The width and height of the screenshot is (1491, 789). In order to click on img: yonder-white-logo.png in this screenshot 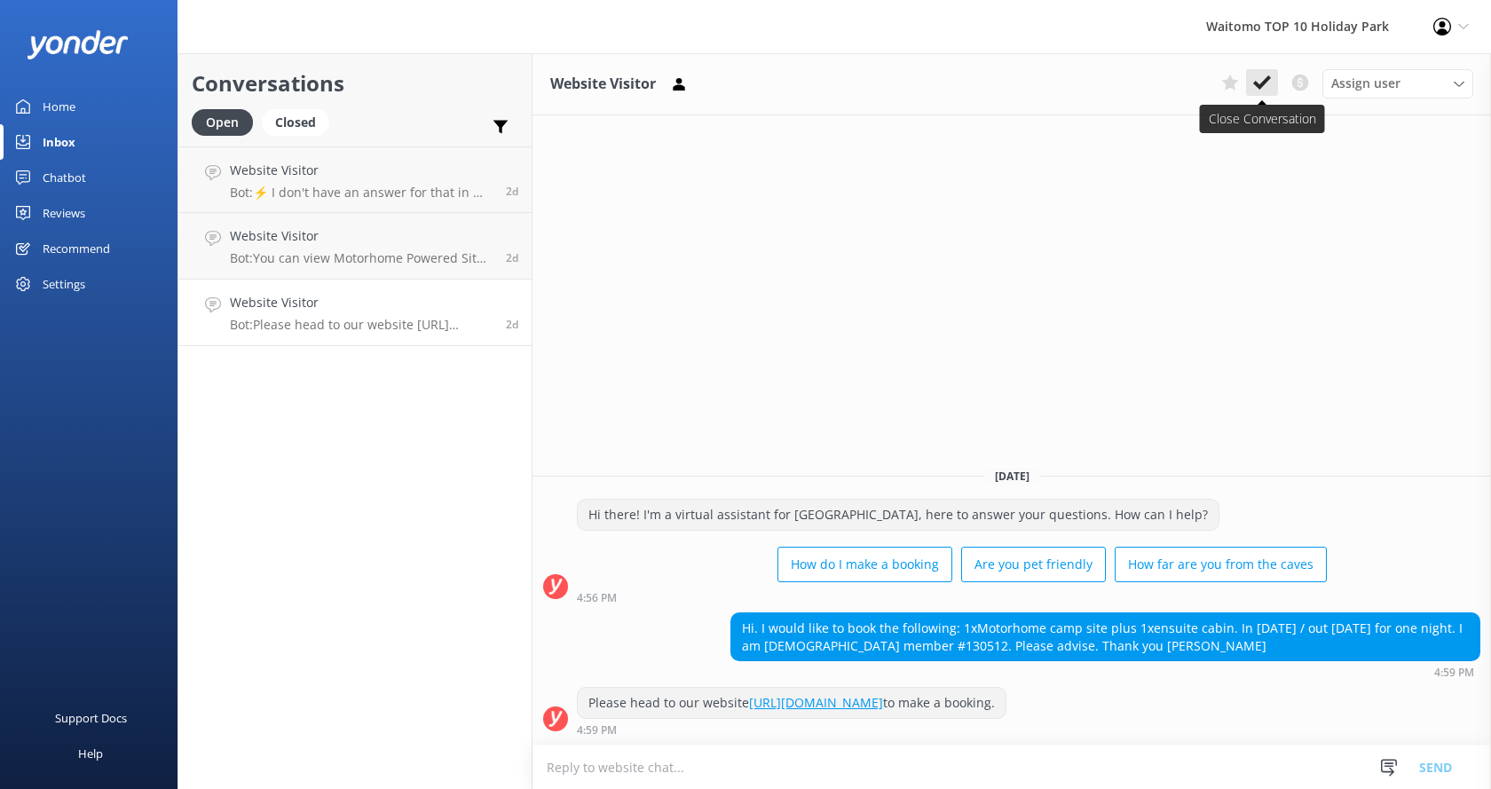, I will do `click(77, 44)`.